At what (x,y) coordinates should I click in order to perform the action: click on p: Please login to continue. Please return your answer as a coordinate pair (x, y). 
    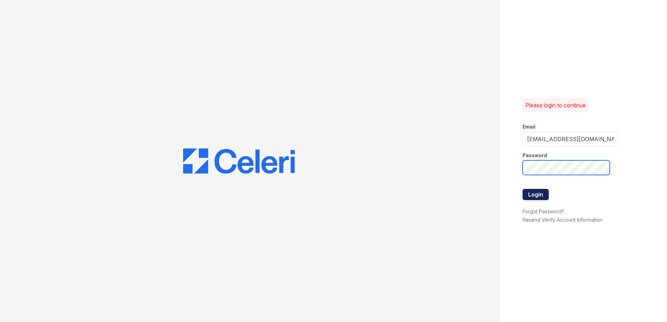
    Looking at the image, I should click on (556, 105).